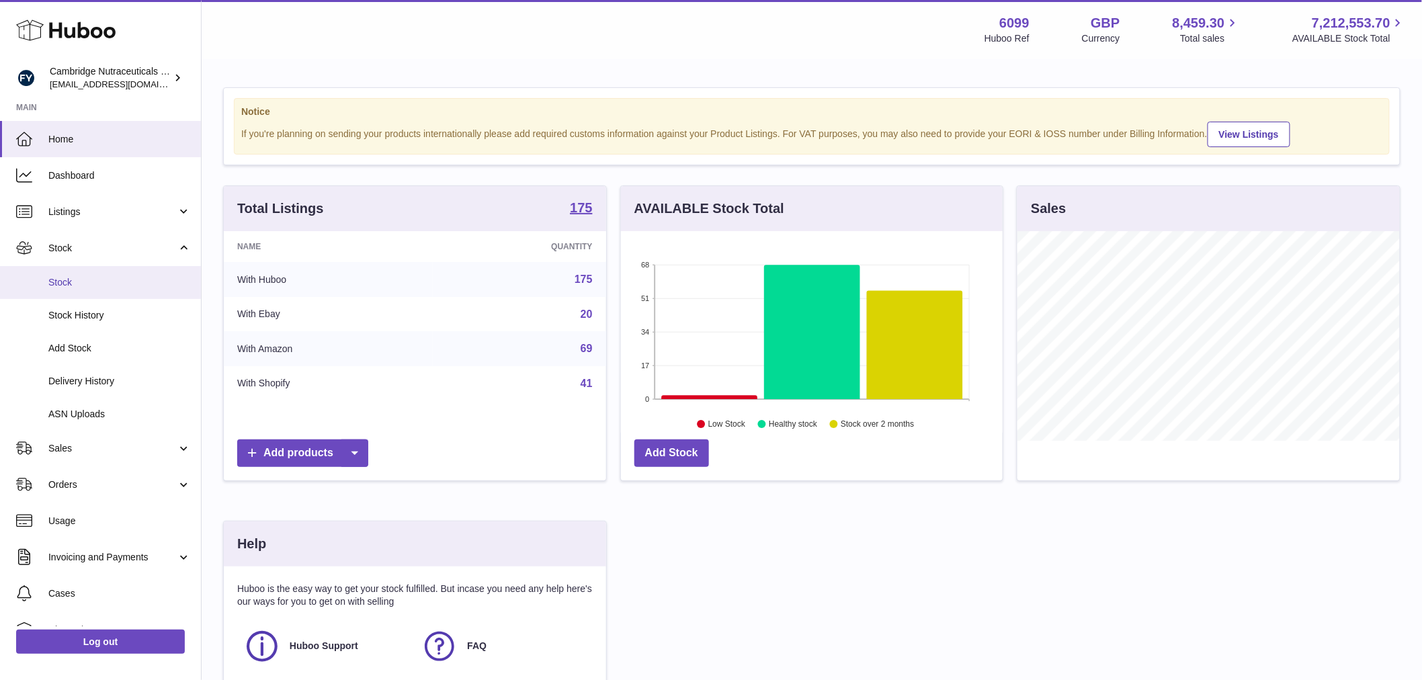  Describe the element at coordinates (1349, 30) in the screenshot. I see `a: 7,212,553.70 AVAILABLE Stock Total` at that location.